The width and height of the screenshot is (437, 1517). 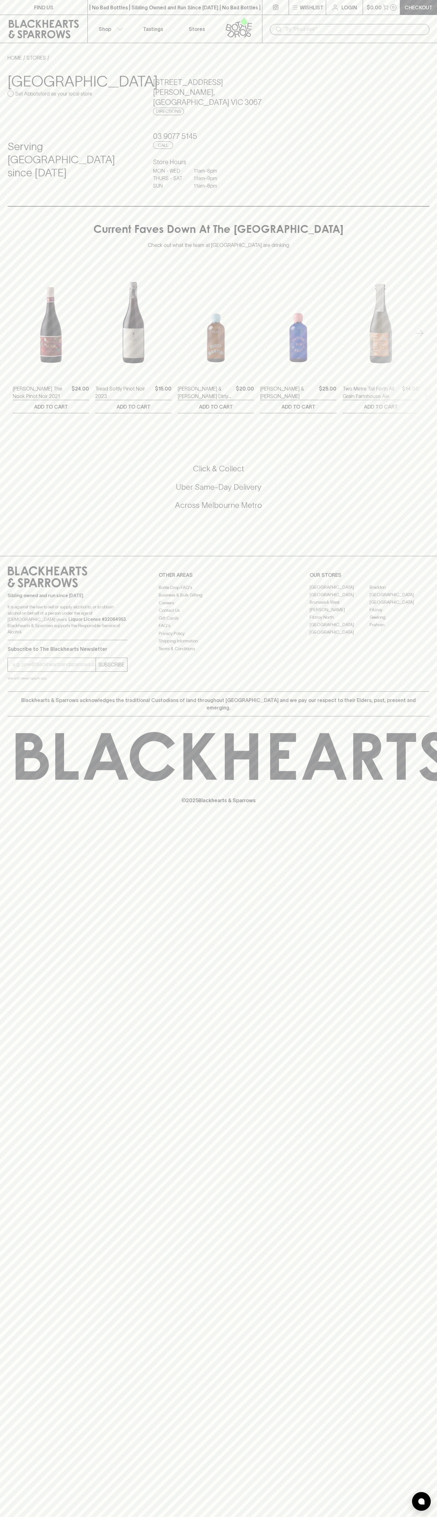 What do you see at coordinates (369, 575) in the screenshot?
I see `p: OUR STORES` at bounding box center [369, 575].